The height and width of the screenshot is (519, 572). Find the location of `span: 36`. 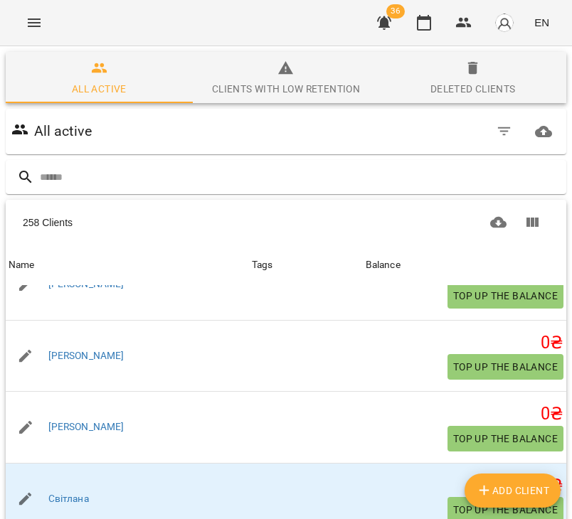

span: 36 is located at coordinates (396, 11).